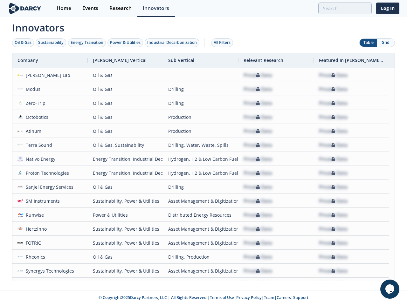 This screenshot has width=407, height=305. Describe the element at coordinates (90, 8) in the screenshot. I see `div: Events` at that location.